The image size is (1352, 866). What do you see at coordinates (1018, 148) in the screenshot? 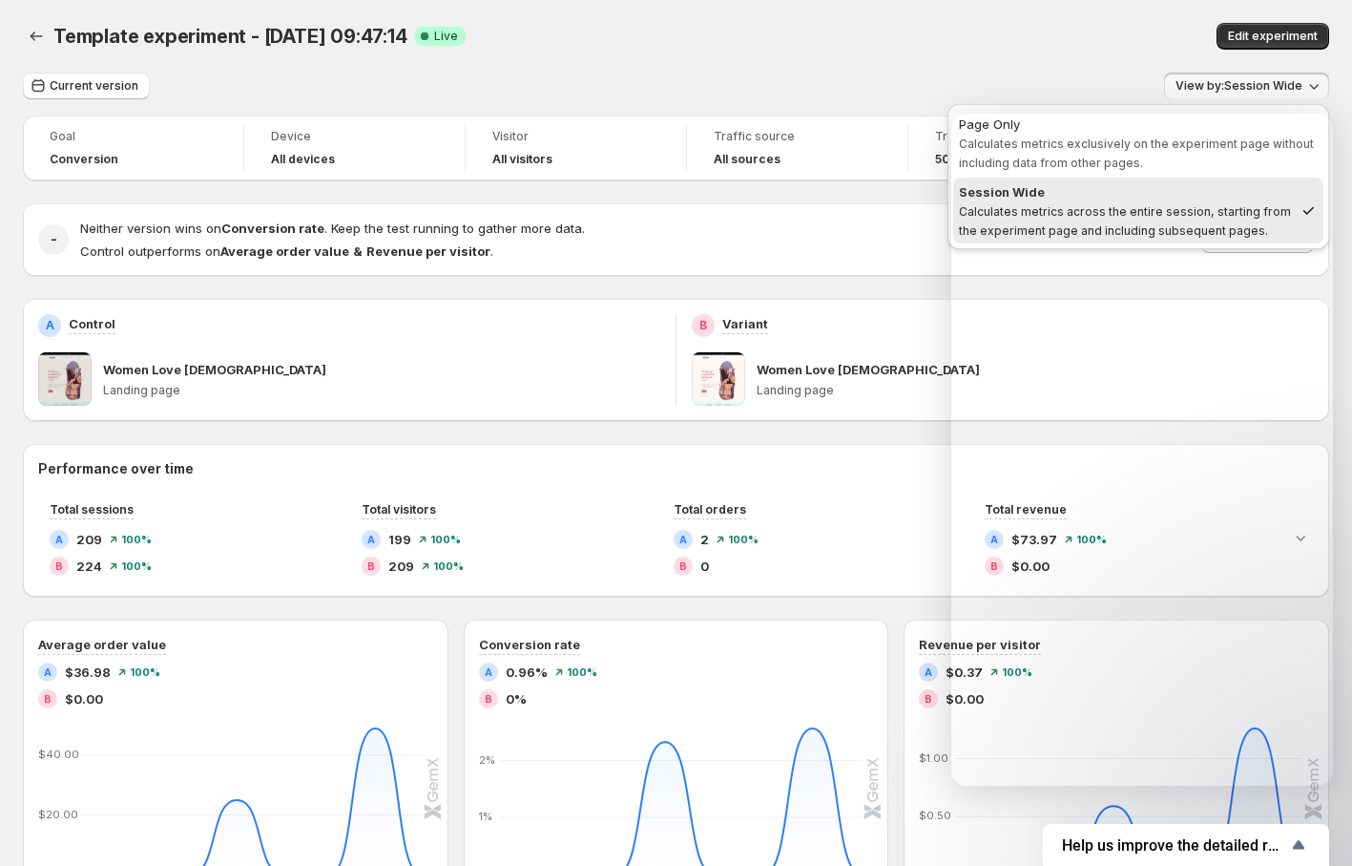
I see `a: Traffic split50/50` at bounding box center [1018, 148].